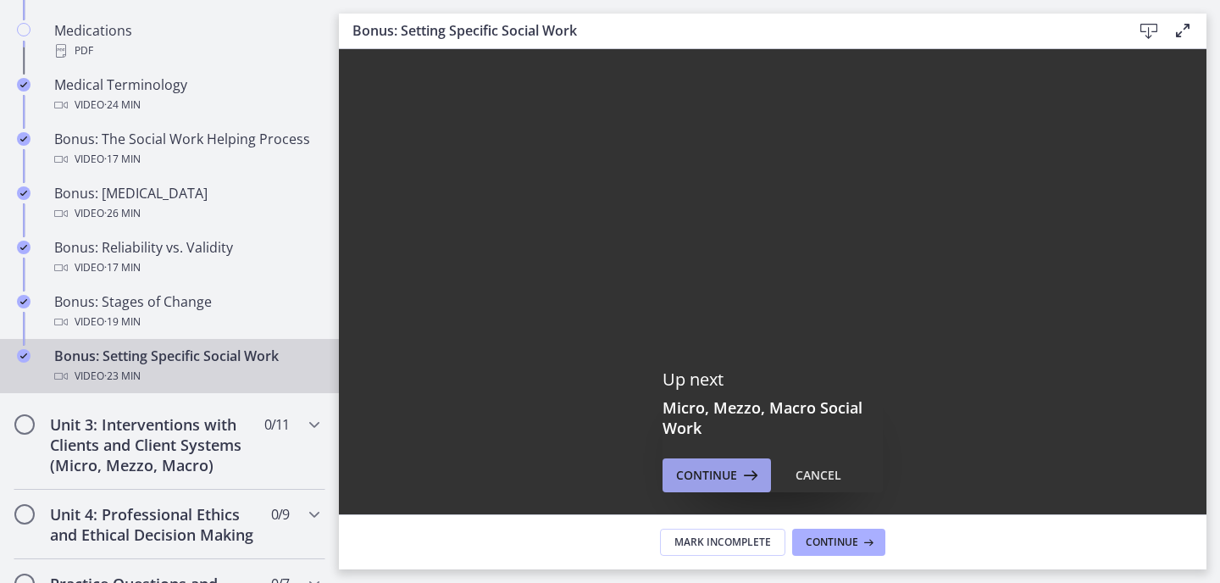 The image size is (1220, 583). What do you see at coordinates (186, 95) in the screenshot?
I see `div: Medical Terminology` at bounding box center [186, 95].